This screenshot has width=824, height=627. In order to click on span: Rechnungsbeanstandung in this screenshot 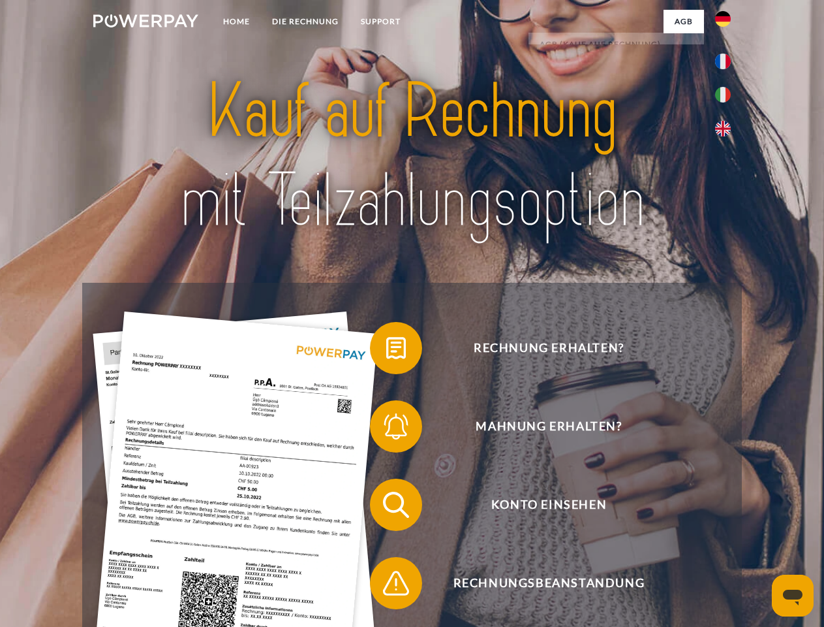, I will do `click(549, 583)`.